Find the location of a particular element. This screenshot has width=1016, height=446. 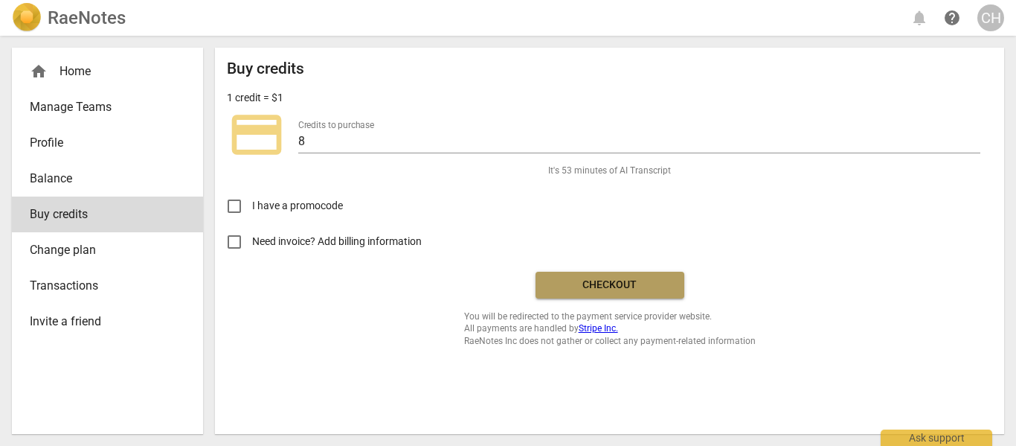

span: Balance is located at coordinates (101, 179).